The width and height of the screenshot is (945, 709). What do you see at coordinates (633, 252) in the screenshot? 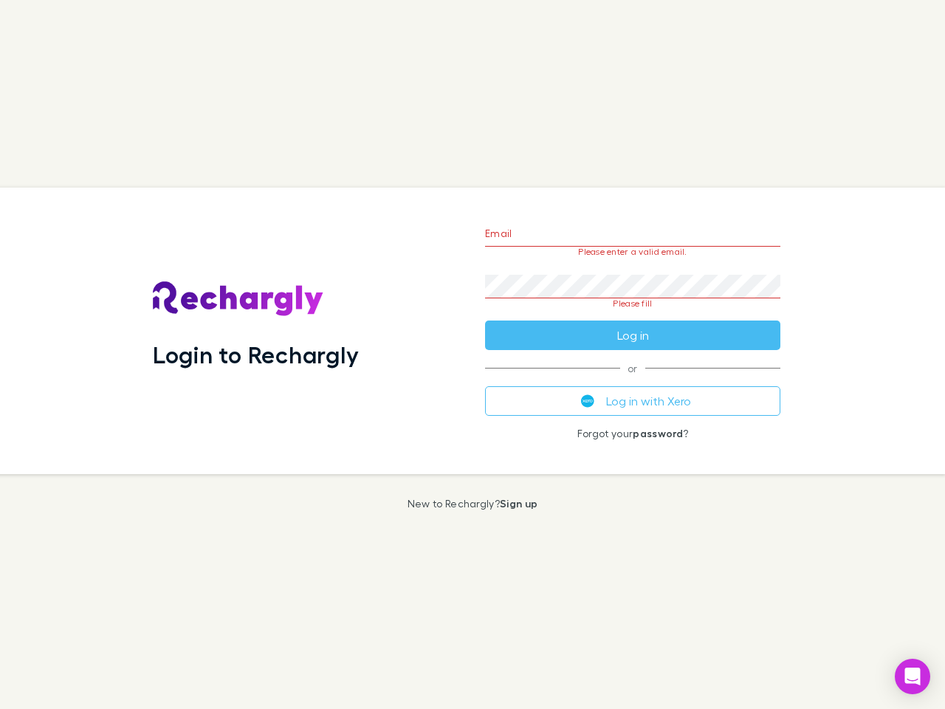
I see `p: Please enter a valid email.` at bounding box center [633, 252].